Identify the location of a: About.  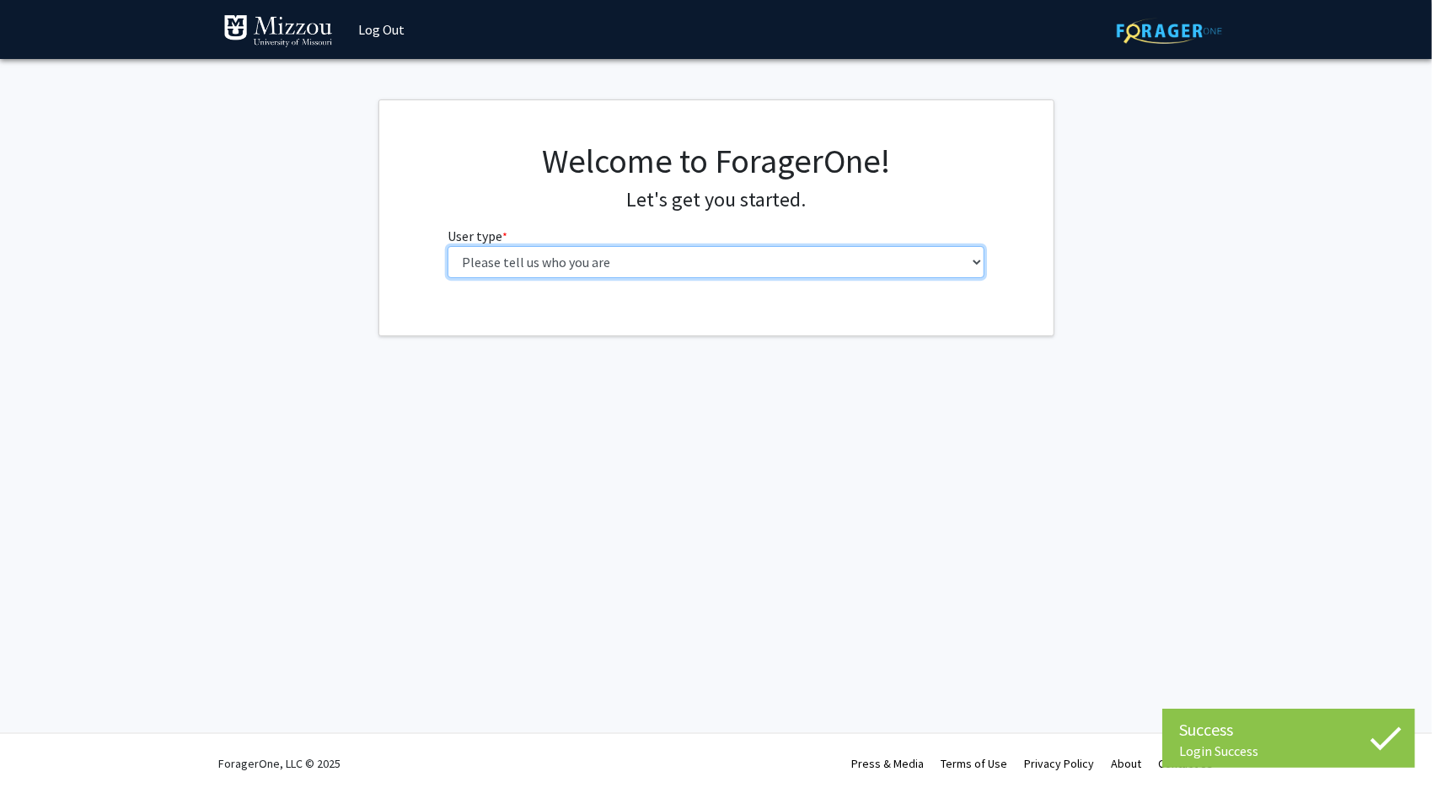
(1127, 764).